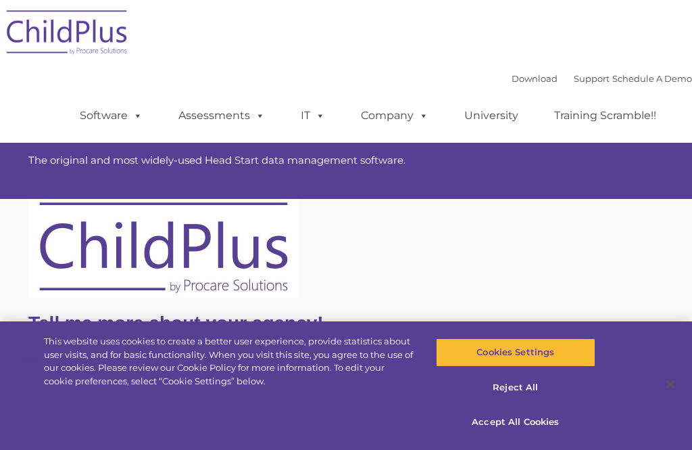 The height and width of the screenshot is (450, 692). What do you see at coordinates (592, 78) in the screenshot?
I see `a: Support` at bounding box center [592, 78].